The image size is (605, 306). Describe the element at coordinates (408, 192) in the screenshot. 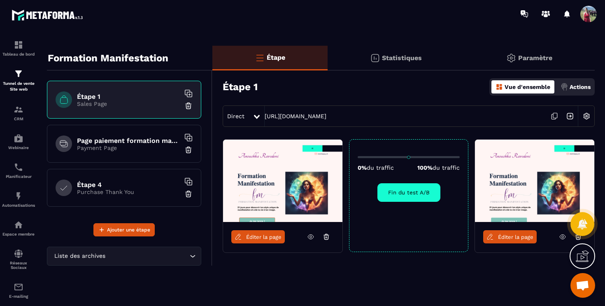

I see `button: Fin du test A/B` at that location.